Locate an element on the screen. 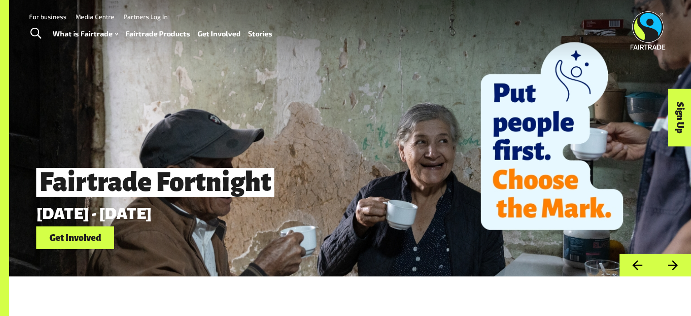 The height and width of the screenshot is (316, 691). img: Fairtrade Australia New Zealand logo is located at coordinates (648, 30).